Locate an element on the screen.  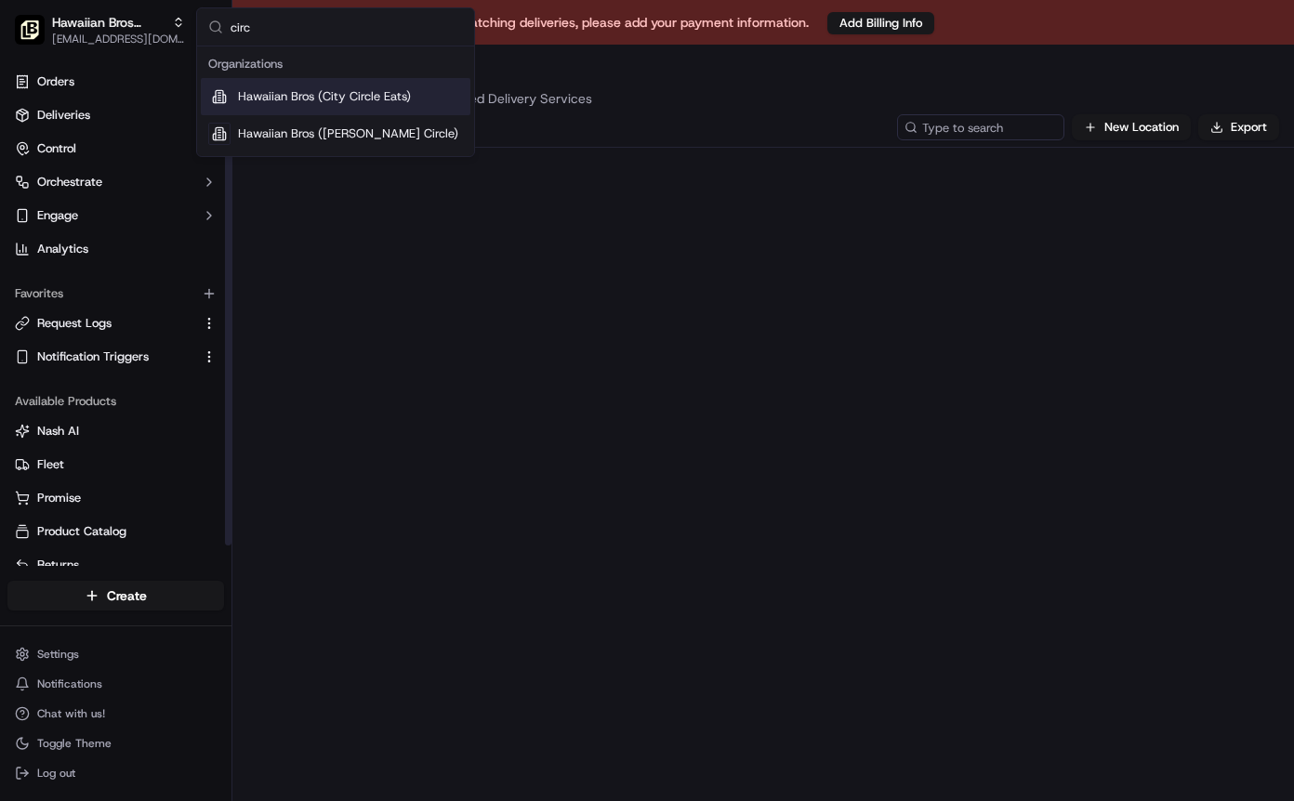
span: Engage is located at coordinates (58, 216).